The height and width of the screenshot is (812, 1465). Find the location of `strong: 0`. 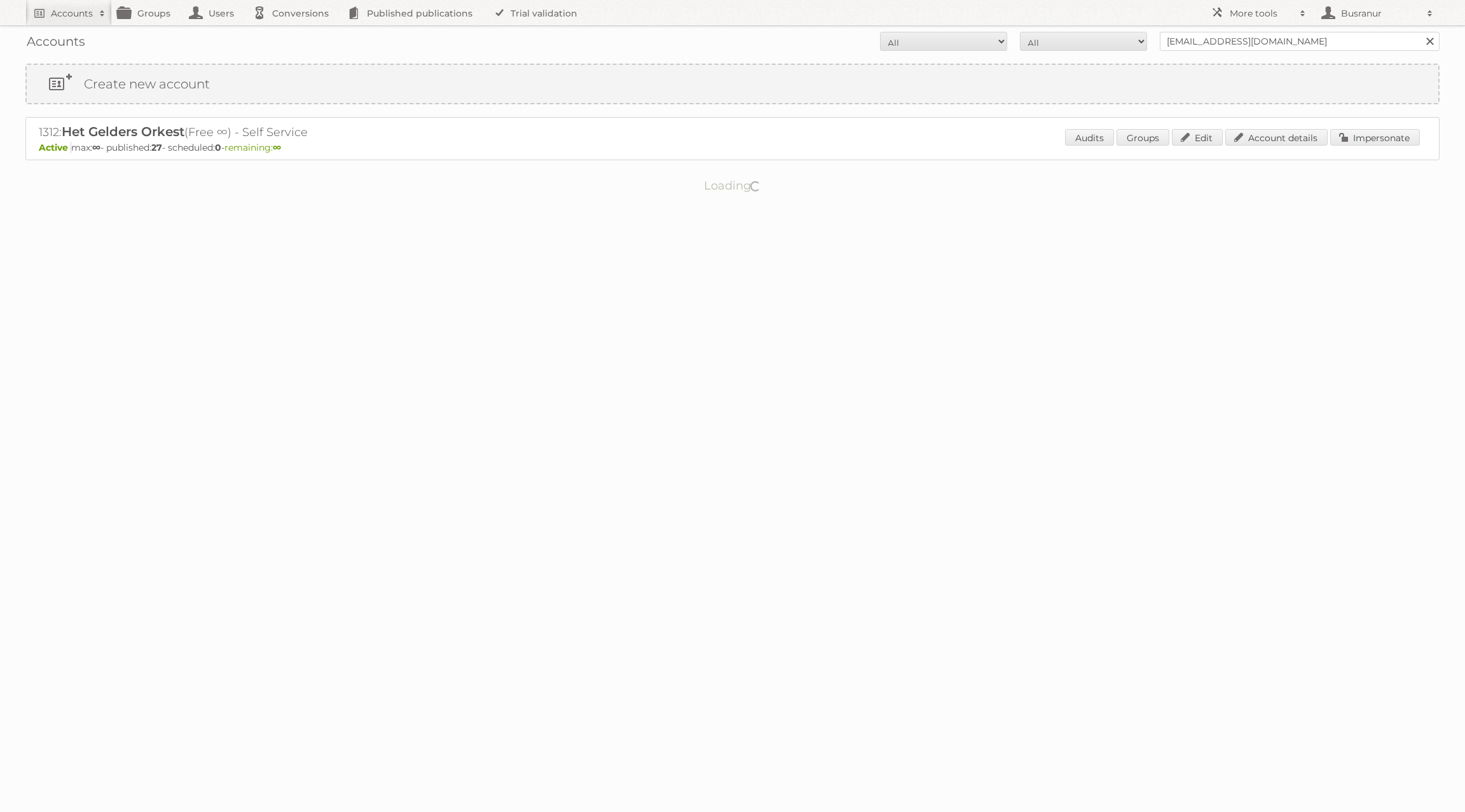

strong: 0 is located at coordinates (218, 147).